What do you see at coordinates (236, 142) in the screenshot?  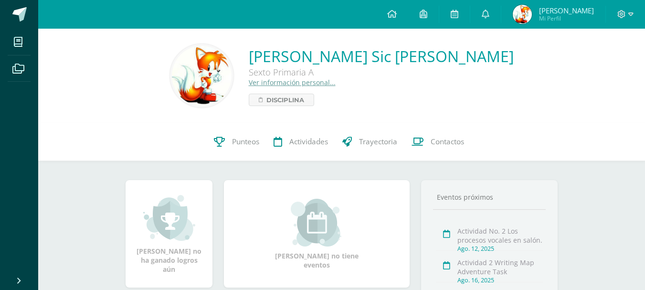 I see `a: Punteos` at bounding box center [236, 142].